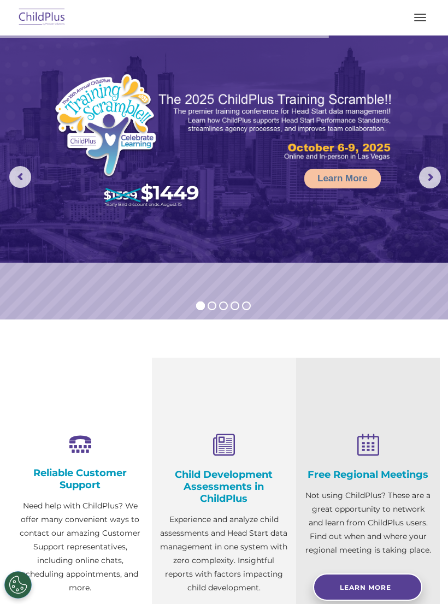 This screenshot has height=604, width=448. I want to click on span: Learn More, so click(365, 587).